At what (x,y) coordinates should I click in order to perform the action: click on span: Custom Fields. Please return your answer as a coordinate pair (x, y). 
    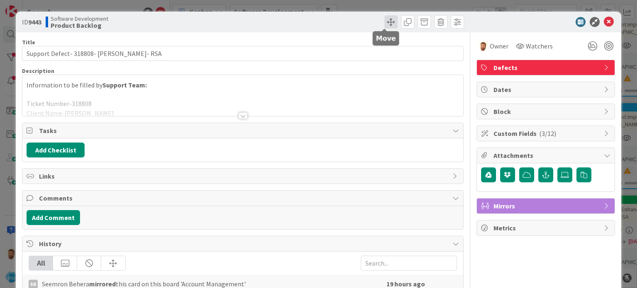
    Looking at the image, I should click on (546, 134).